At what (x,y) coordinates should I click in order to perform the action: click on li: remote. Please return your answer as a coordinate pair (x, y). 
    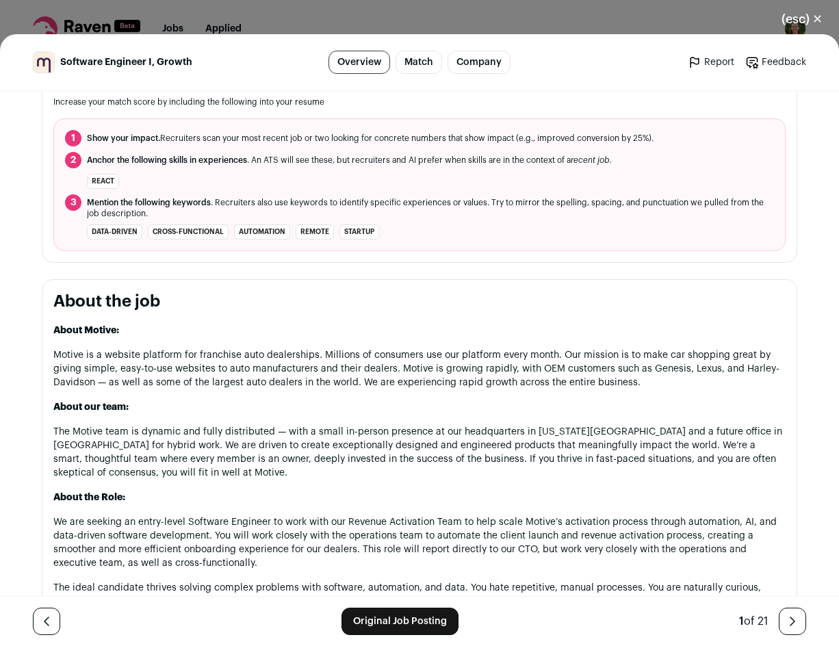
    Looking at the image, I should click on (315, 232).